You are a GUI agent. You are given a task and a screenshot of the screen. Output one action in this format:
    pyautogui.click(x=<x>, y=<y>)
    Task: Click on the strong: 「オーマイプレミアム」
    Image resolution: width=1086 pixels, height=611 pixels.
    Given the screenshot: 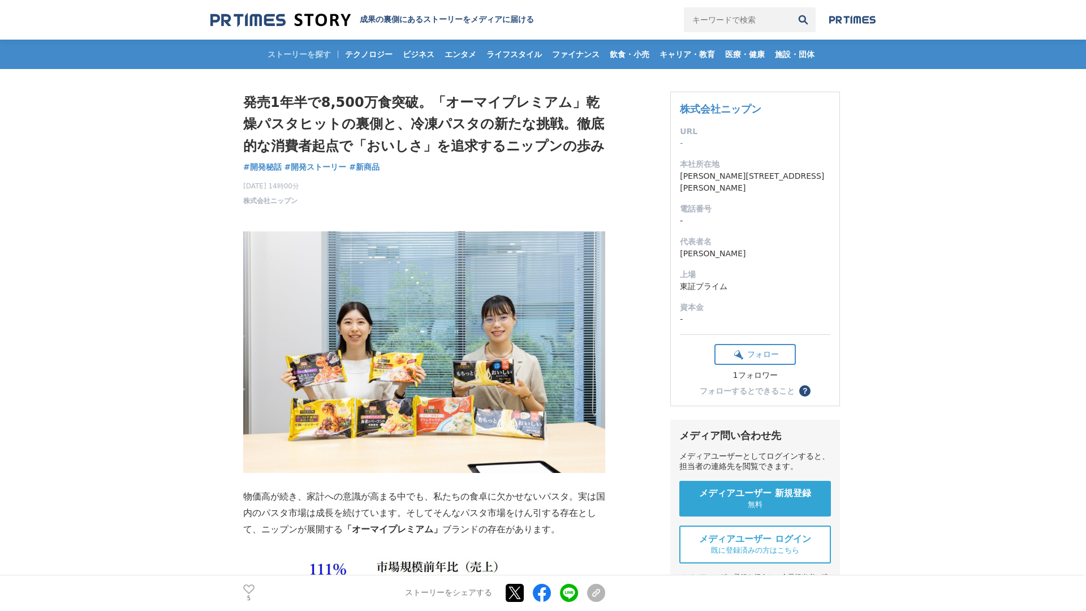 What is the action you would take?
    pyautogui.click(x=393, y=529)
    